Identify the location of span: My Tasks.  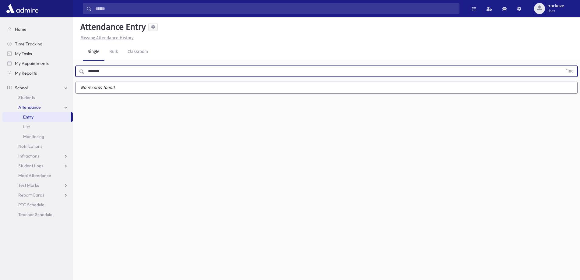
(23, 54).